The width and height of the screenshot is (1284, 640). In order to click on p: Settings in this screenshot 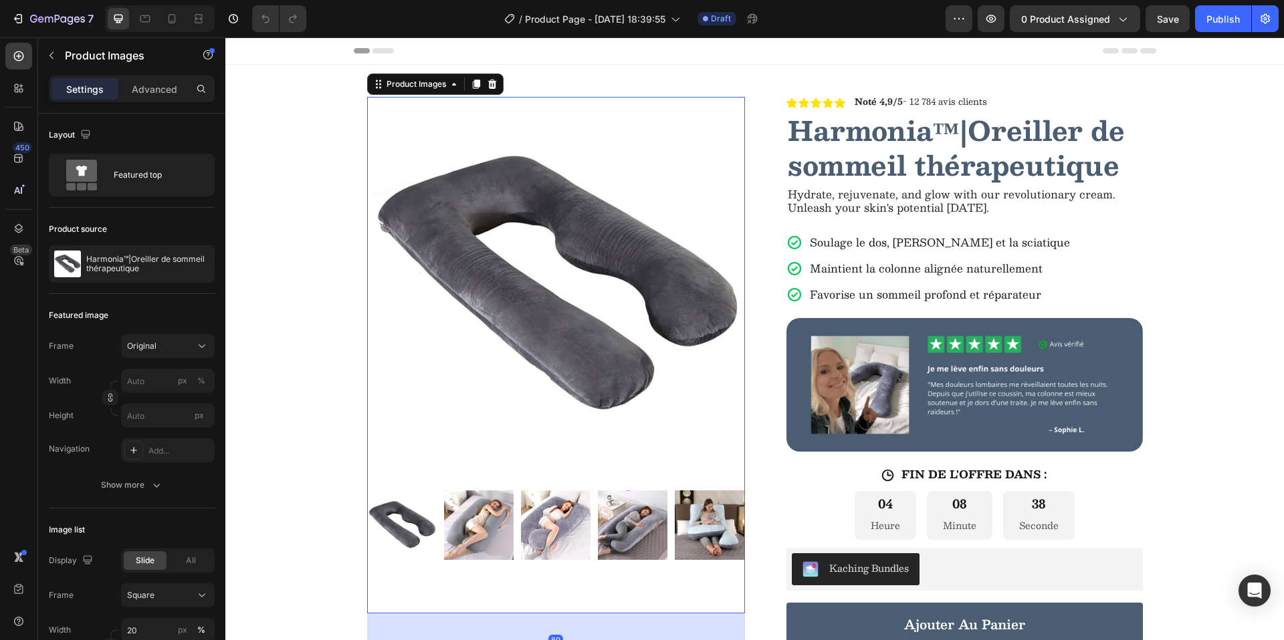, I will do `click(85, 89)`.